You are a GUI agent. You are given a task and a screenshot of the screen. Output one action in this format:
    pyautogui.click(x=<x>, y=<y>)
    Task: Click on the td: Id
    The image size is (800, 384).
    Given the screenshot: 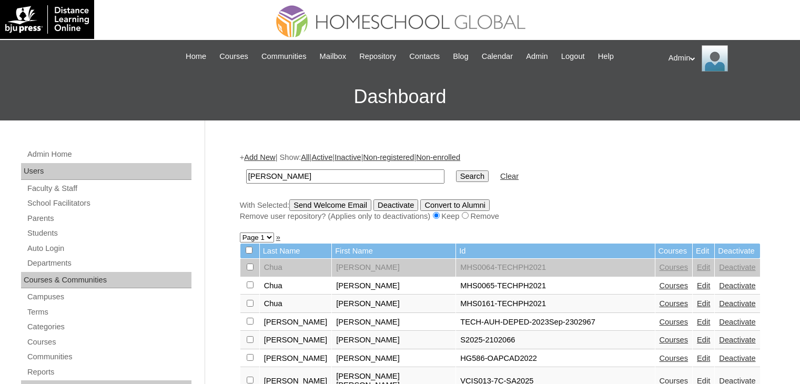 What is the action you would take?
    pyautogui.click(x=555, y=251)
    